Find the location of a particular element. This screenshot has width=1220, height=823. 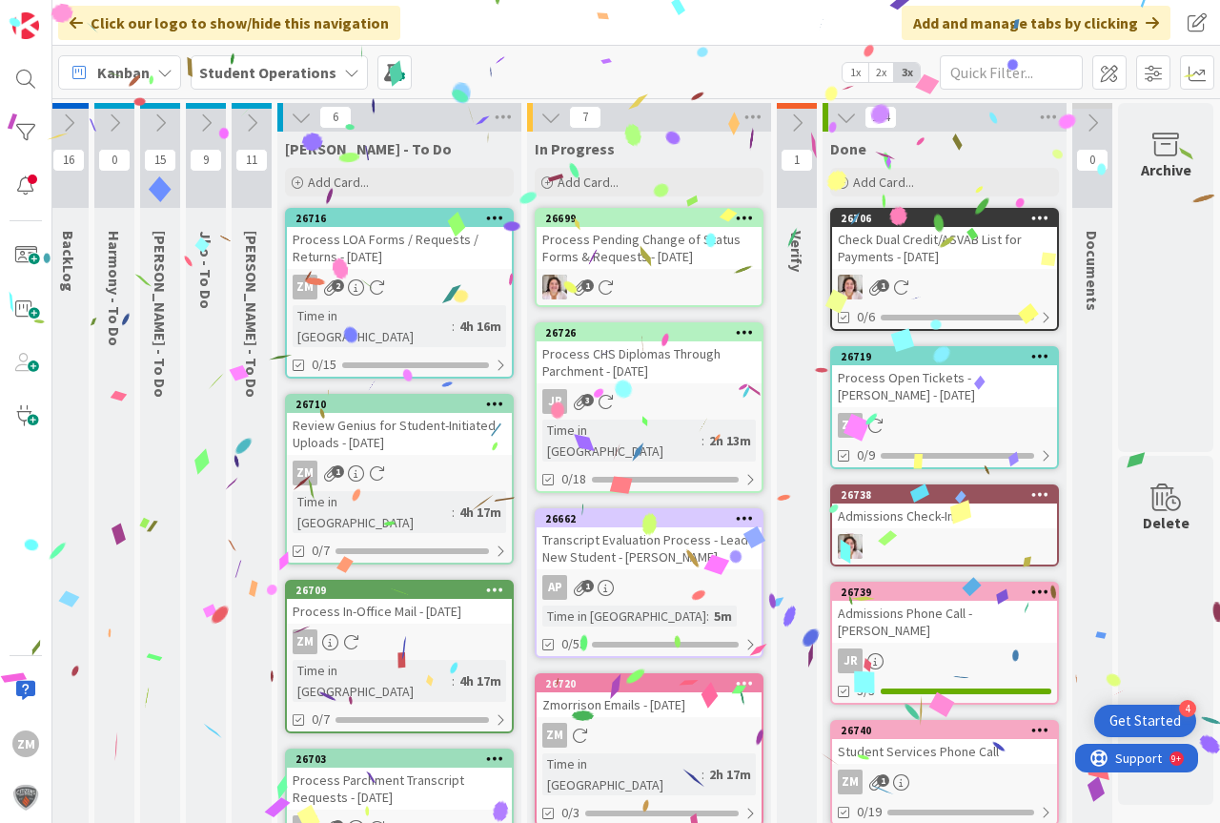

div: Get Started is located at coordinates (1145, 721).